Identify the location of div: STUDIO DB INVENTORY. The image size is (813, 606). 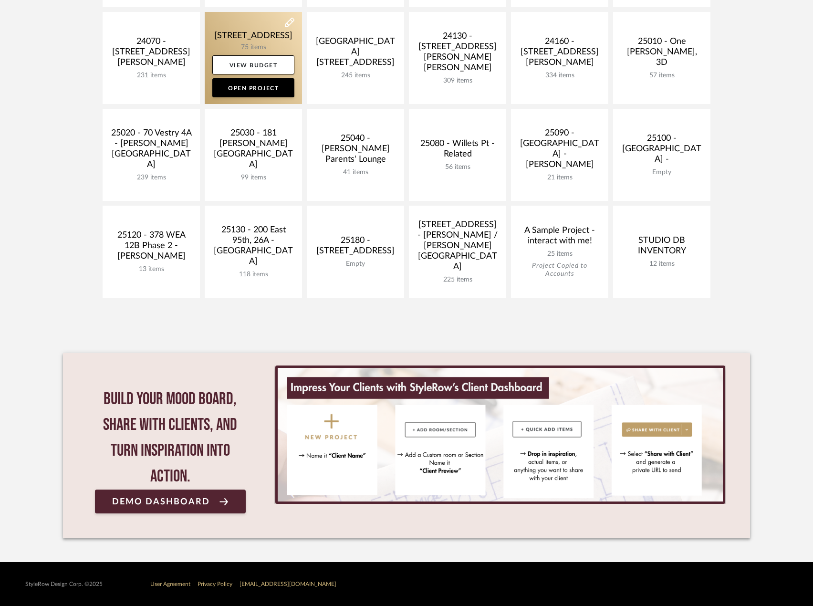
(662, 248).